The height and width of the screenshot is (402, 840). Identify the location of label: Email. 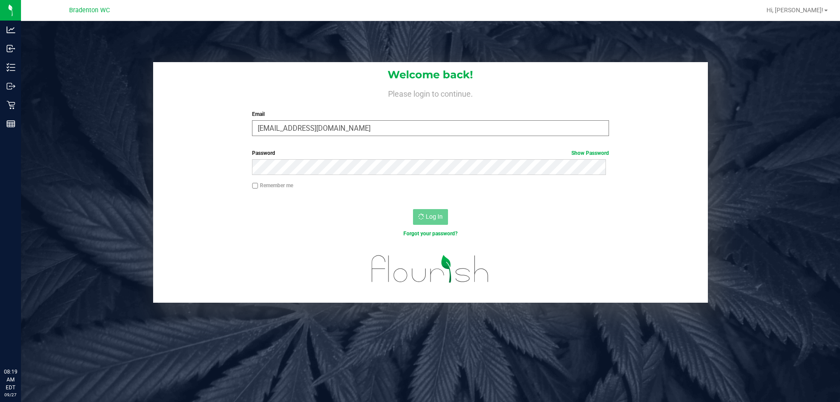
(430, 114).